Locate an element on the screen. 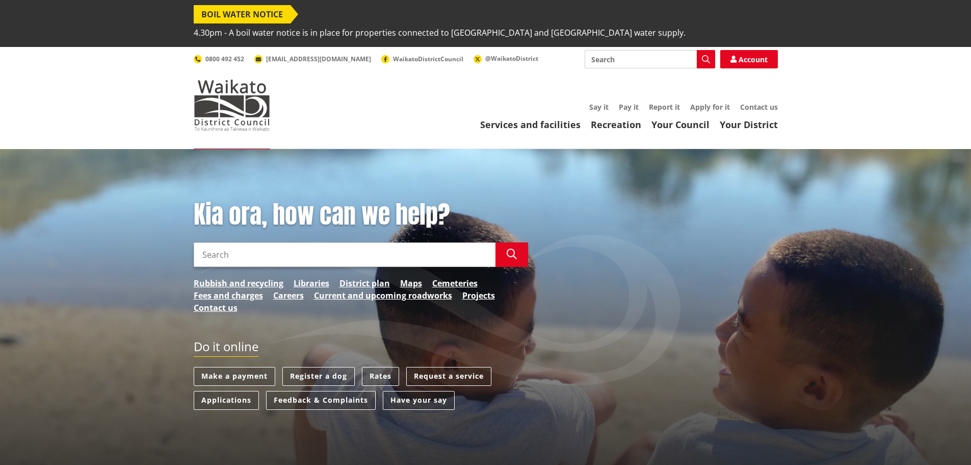  a: @WaikatoDistrict is located at coordinates (506, 58).